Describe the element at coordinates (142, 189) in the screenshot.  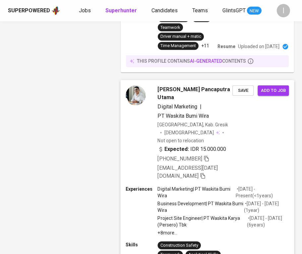
I see `p: Experiences` at that location.